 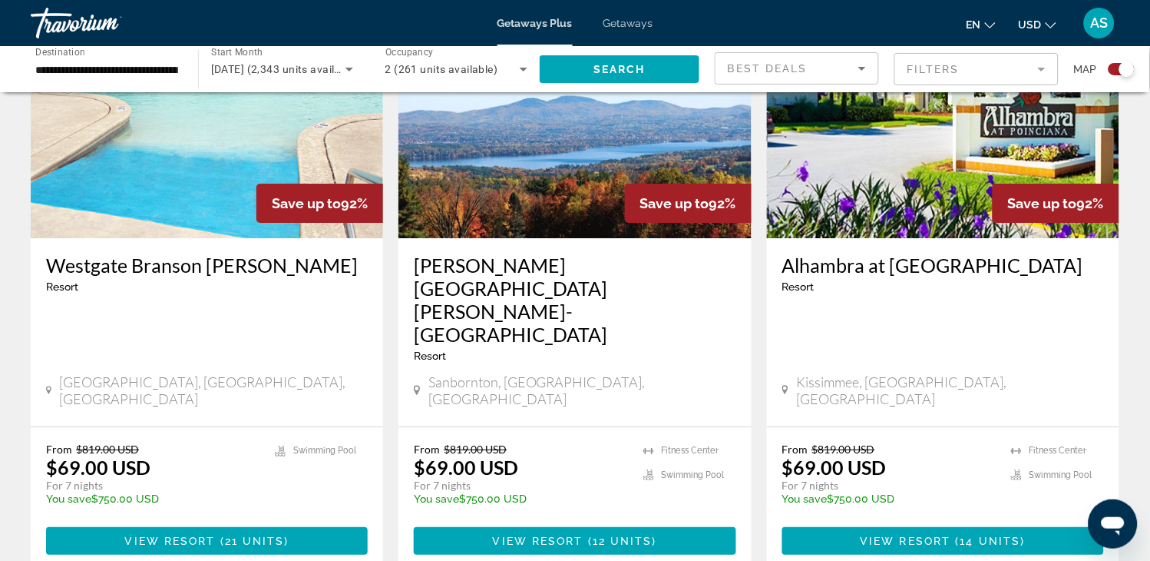 I want to click on mat-select: Sort by, so click(x=797, y=68).